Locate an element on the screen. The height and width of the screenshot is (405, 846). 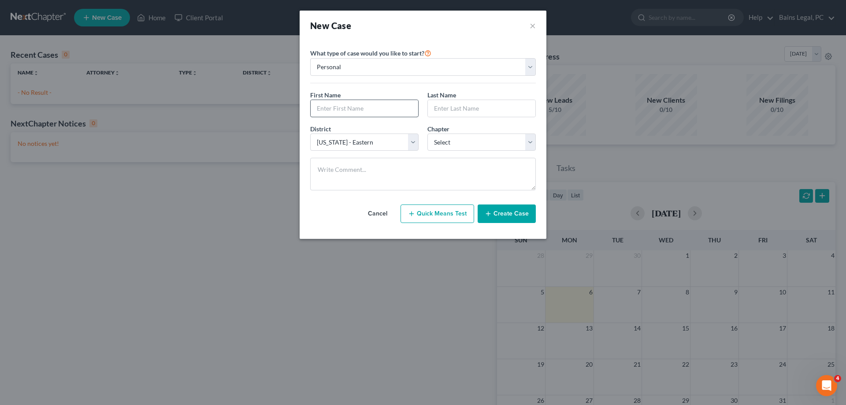
strong: New Case is located at coordinates (331, 26).